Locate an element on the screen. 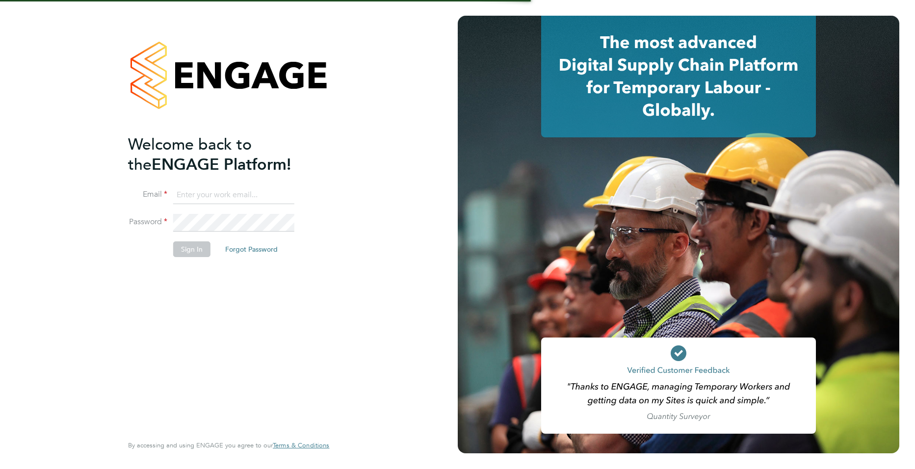 Image resolution: width=915 pixels, height=469 pixels. button: Forgot Password is located at coordinates (251, 249).